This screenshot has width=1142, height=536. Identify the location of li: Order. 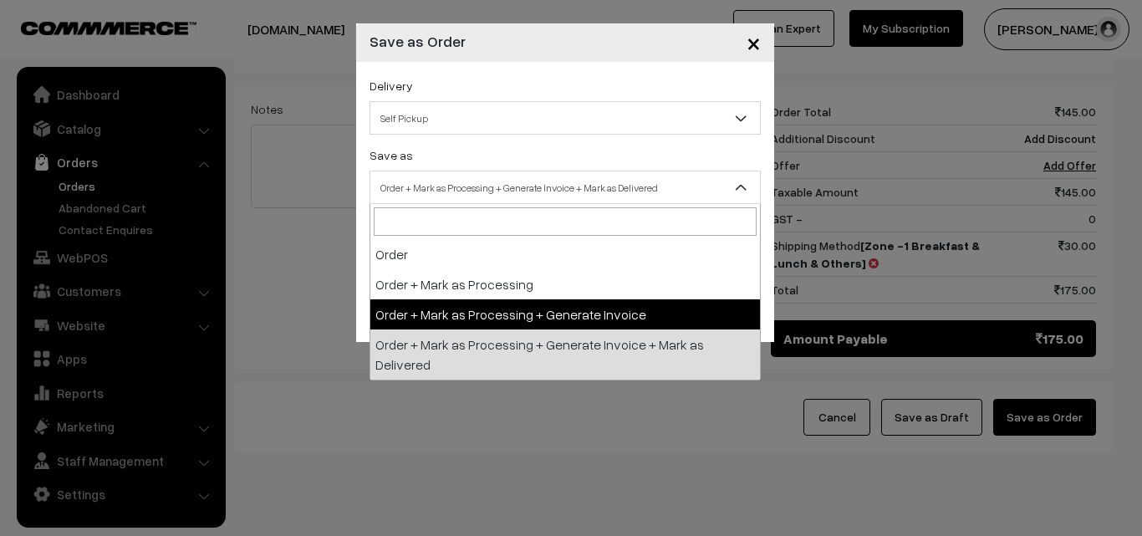
(565, 254).